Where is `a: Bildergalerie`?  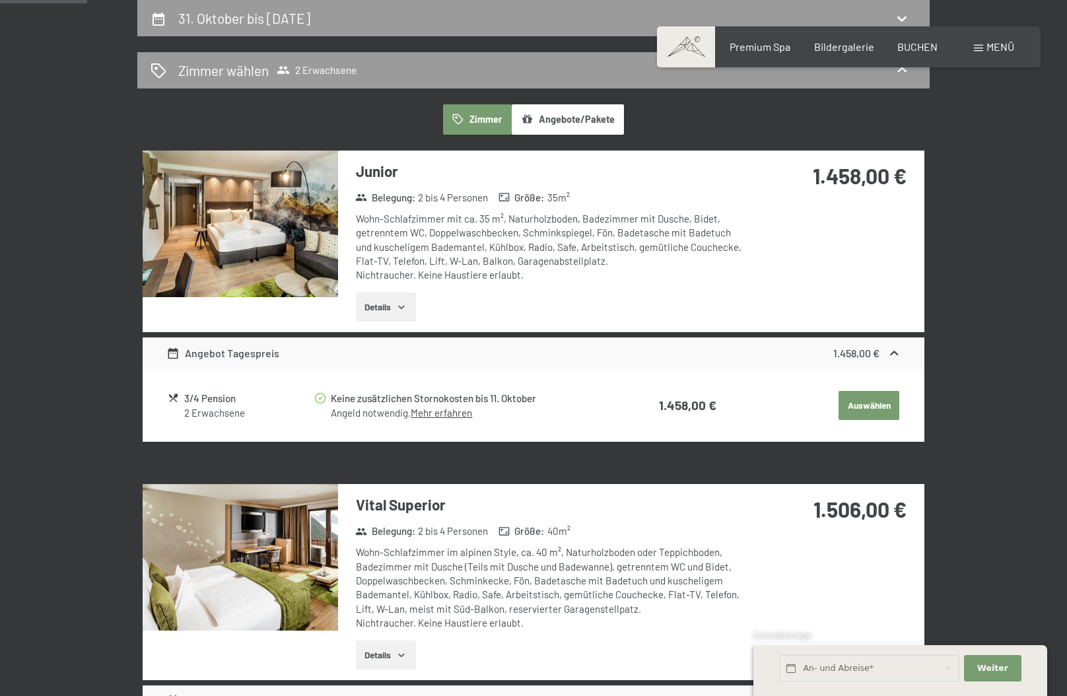 a: Bildergalerie is located at coordinates (844, 46).